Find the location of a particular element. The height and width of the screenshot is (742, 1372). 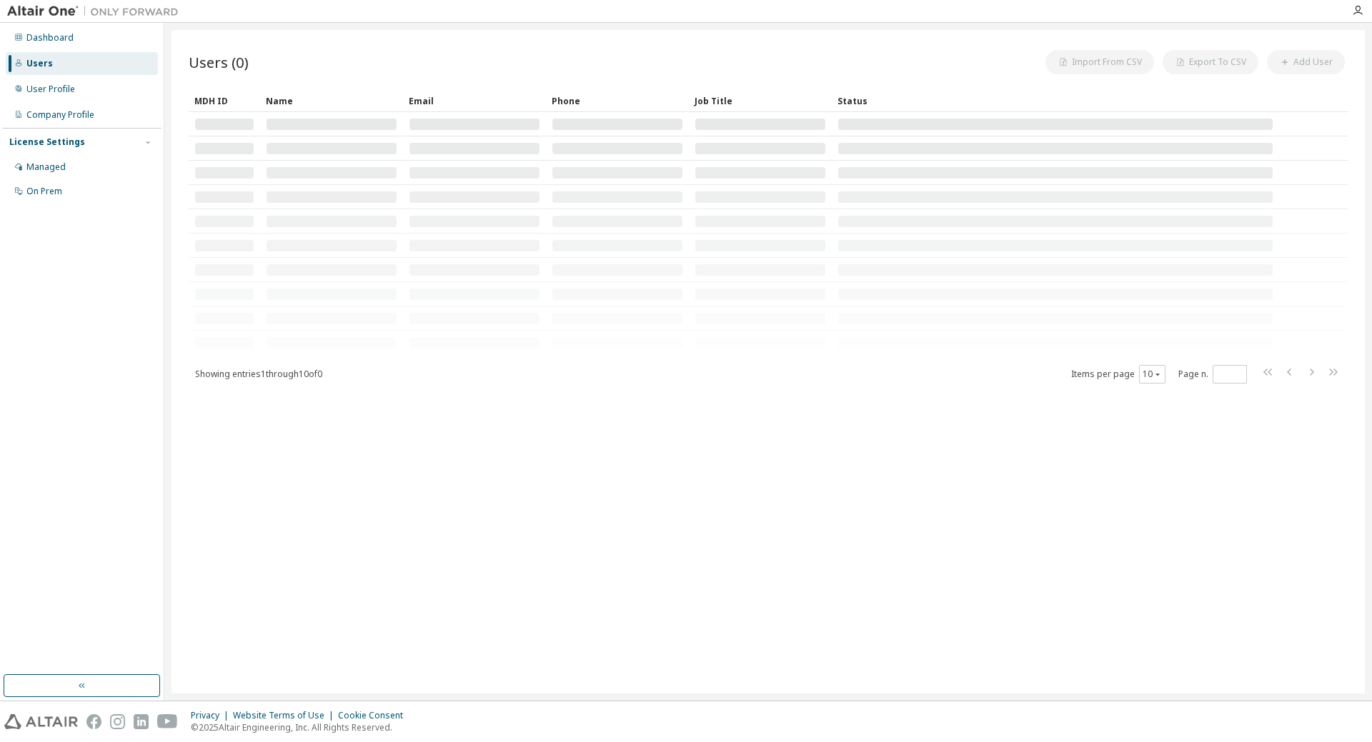

img: linkedin.svg is located at coordinates (141, 721).